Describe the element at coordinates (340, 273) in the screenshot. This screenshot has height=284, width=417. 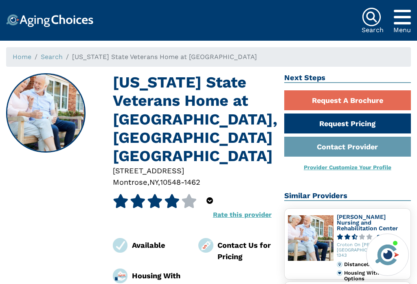
I see `img: primary.svg` at that location.